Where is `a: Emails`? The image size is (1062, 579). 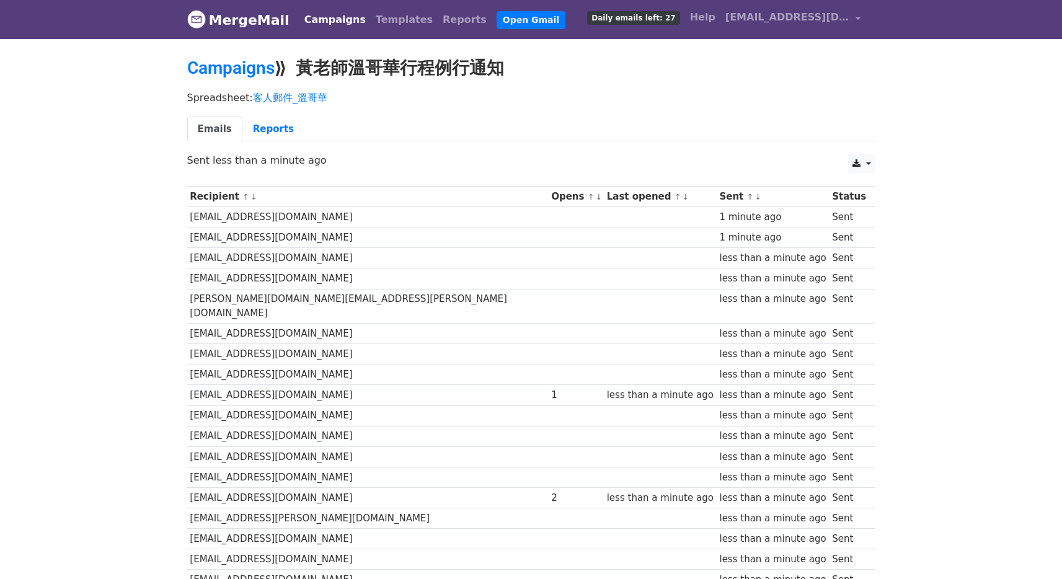 a: Emails is located at coordinates (215, 129).